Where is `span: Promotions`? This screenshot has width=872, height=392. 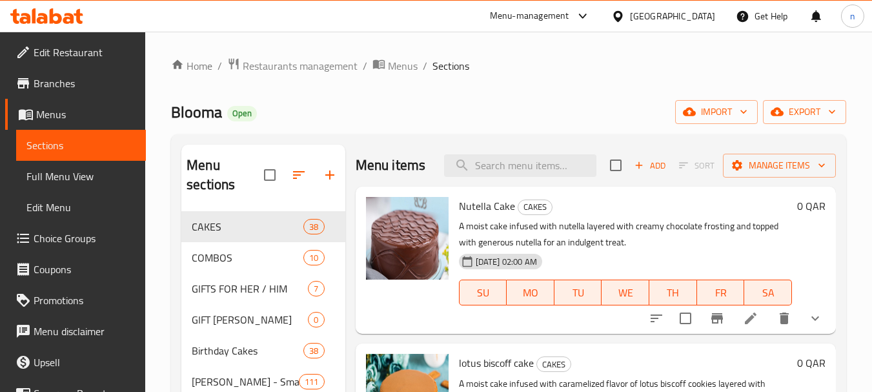
span: Promotions is located at coordinates (85, 300).